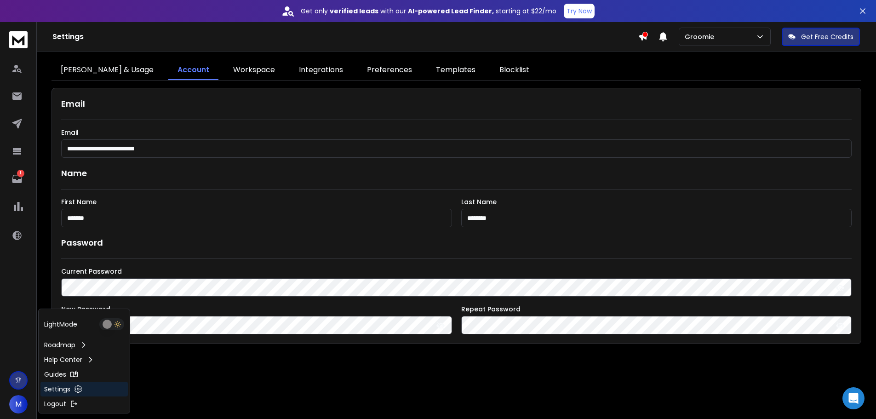  What do you see at coordinates (390, 70) in the screenshot?
I see `a: Preferences` at bounding box center [390, 70].